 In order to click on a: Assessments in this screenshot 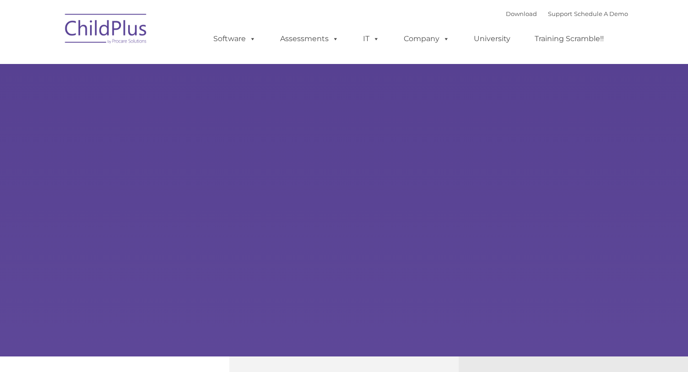, I will do `click(309, 39)`.